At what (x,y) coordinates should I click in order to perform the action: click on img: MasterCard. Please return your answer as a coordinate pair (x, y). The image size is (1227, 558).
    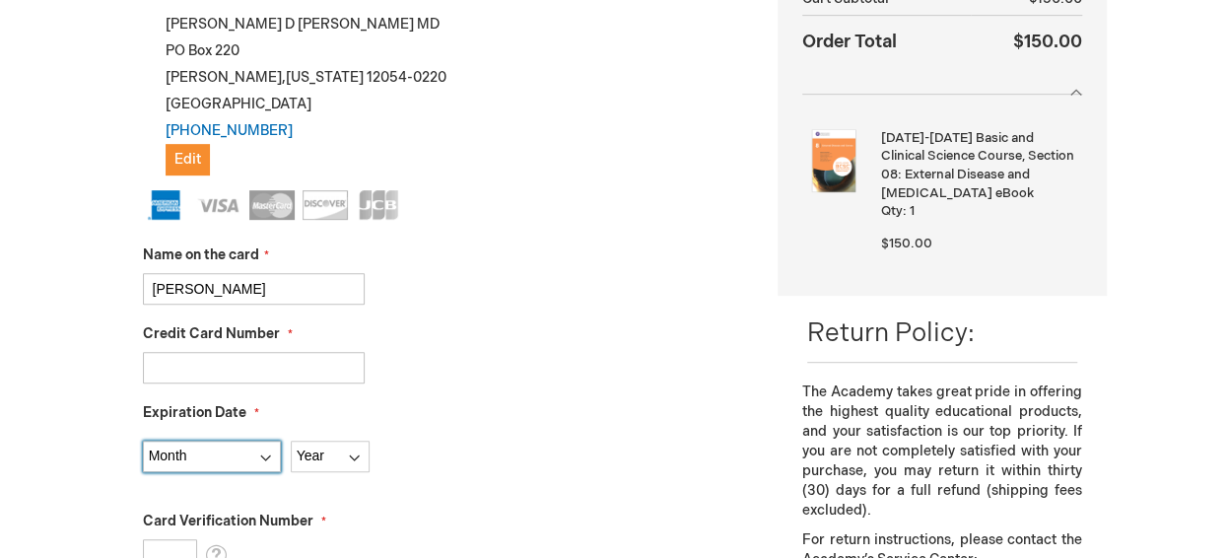
    Looking at the image, I should click on (272, 205).